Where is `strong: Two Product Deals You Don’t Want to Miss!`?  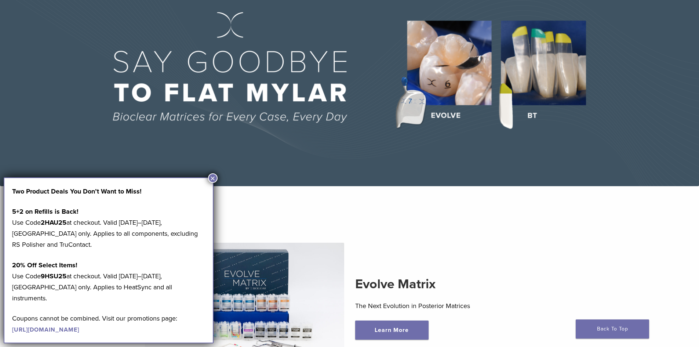 strong: Two Product Deals You Don’t Want to Miss! is located at coordinates (77, 191).